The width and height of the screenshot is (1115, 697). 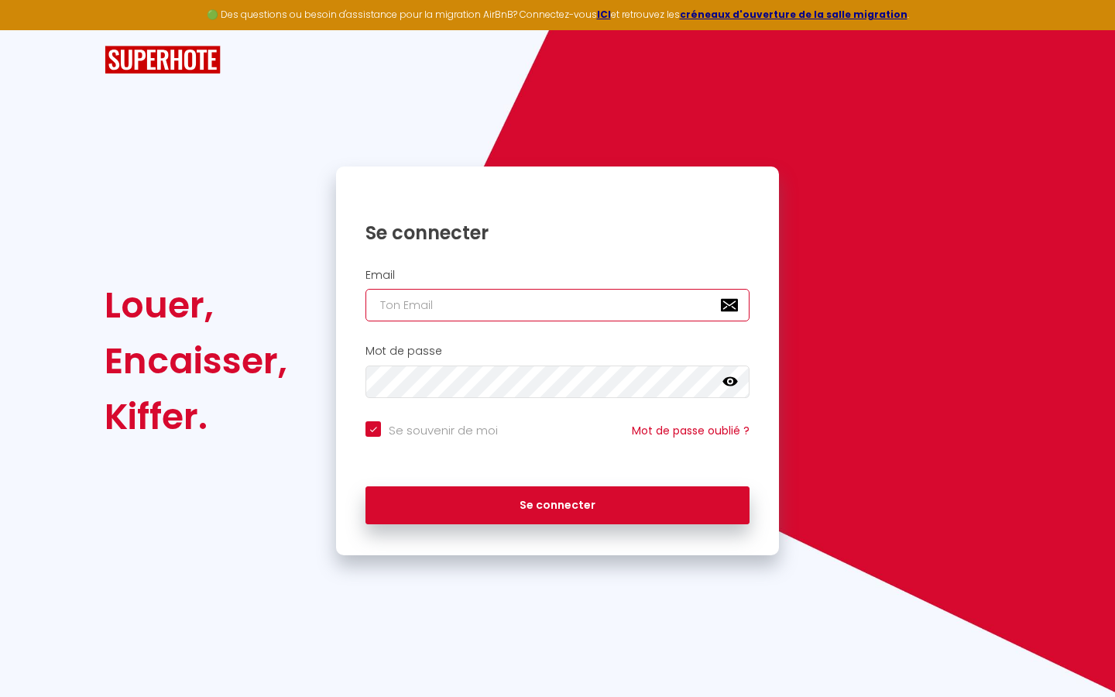 What do you see at coordinates (36, 29) in the screenshot?
I see `button: Ouvrir le widget de chat LiveChat` at bounding box center [36, 29].